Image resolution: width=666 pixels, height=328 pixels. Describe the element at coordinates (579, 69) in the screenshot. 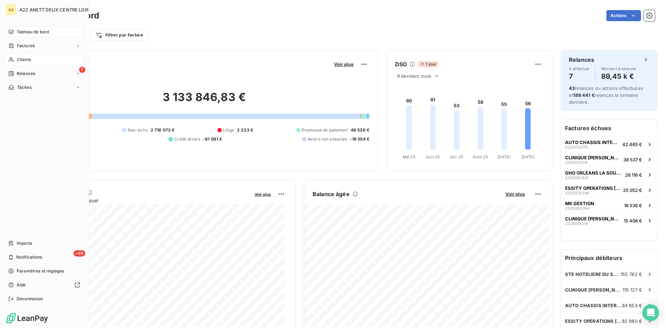

I see `span: À effectuer` at that location.